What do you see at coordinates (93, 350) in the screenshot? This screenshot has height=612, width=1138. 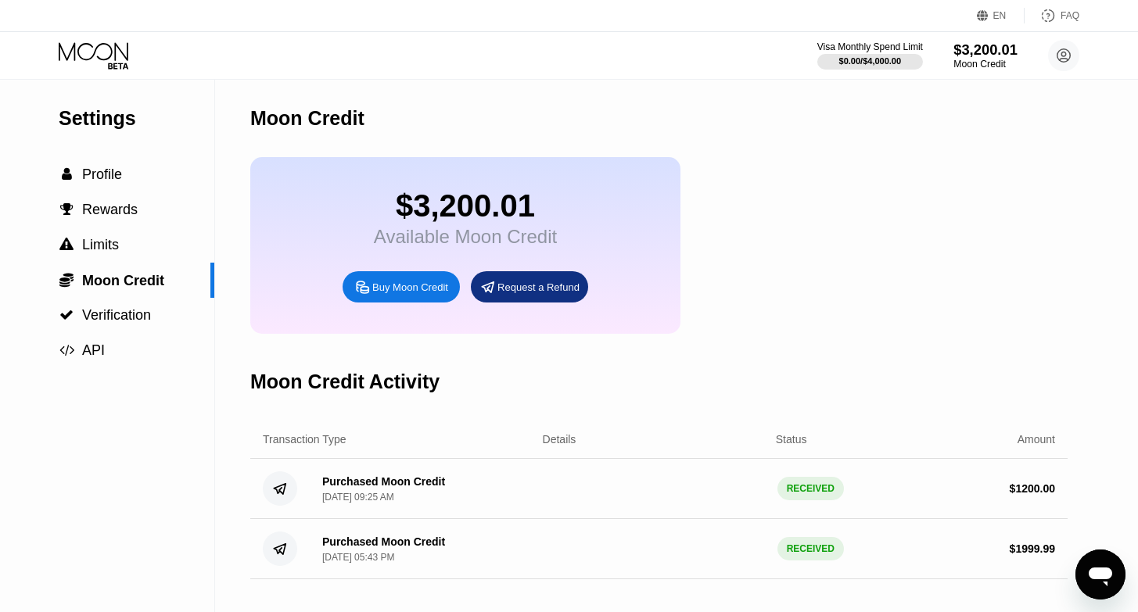 I see `span: API` at bounding box center [93, 350].